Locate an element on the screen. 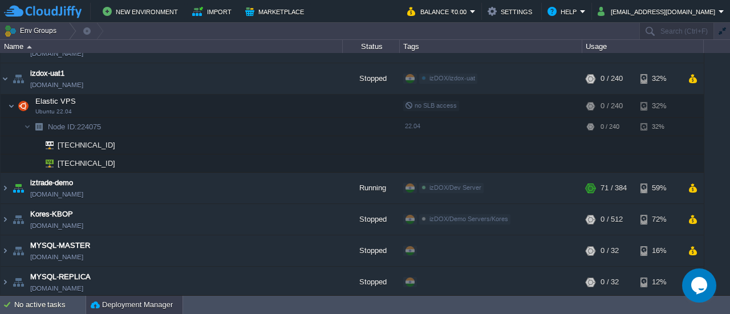  button: Help is located at coordinates (563, 11).